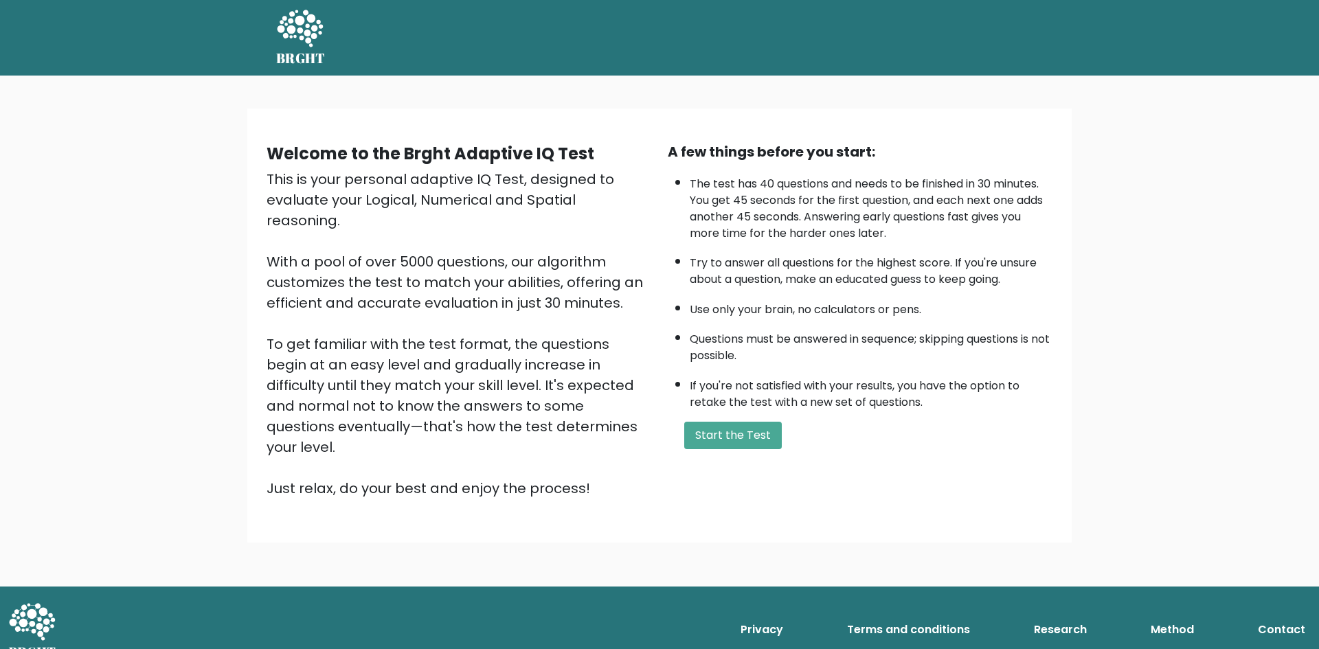  Describe the element at coordinates (871, 344) in the screenshot. I see `li: Questions must be answered in sequence; skipping questions is not possible.` at that location.